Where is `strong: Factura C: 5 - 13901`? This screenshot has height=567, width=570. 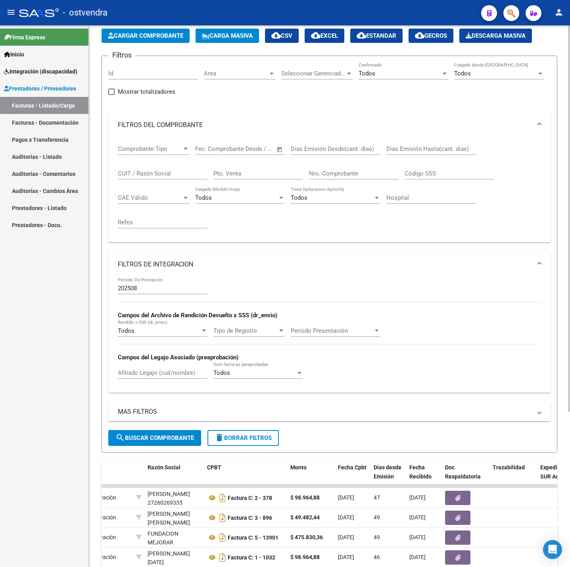
strong: Factura C: 5 - 13901 is located at coordinates (253, 537).